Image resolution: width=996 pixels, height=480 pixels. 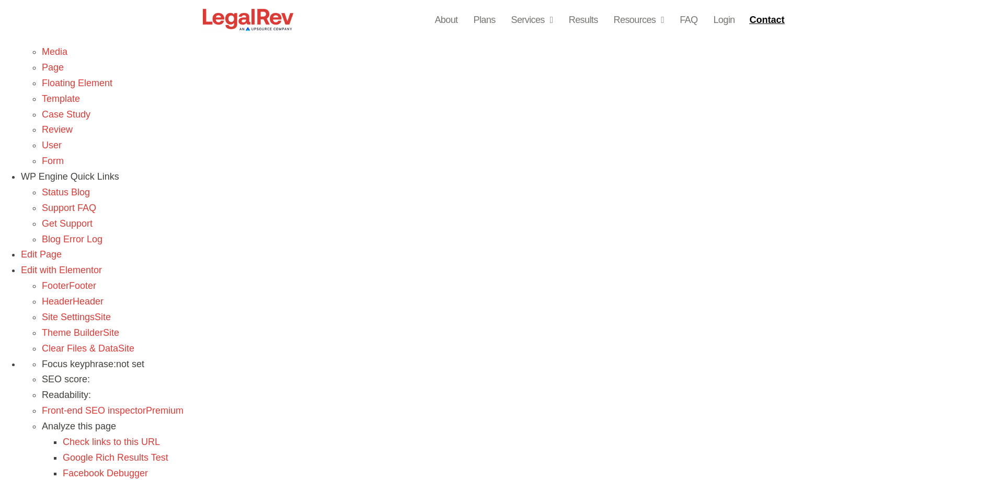 What do you see at coordinates (639, 20) in the screenshot?
I see `a: Resources` at bounding box center [639, 20].